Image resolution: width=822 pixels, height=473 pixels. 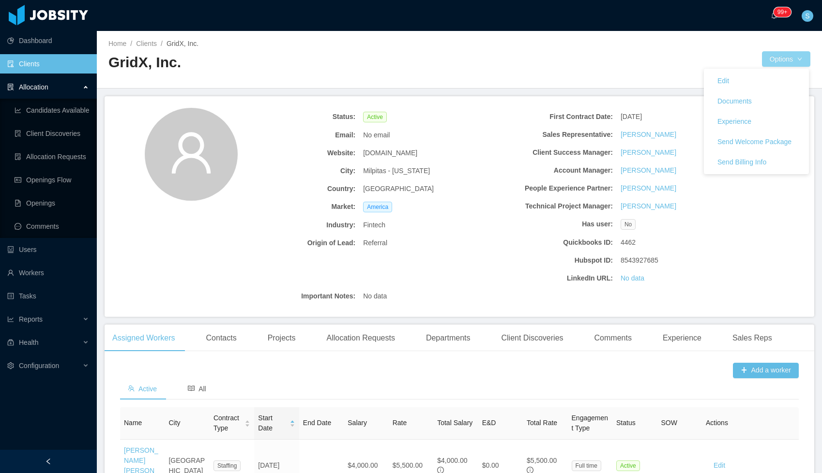 I want to click on a: Clients, so click(x=146, y=44).